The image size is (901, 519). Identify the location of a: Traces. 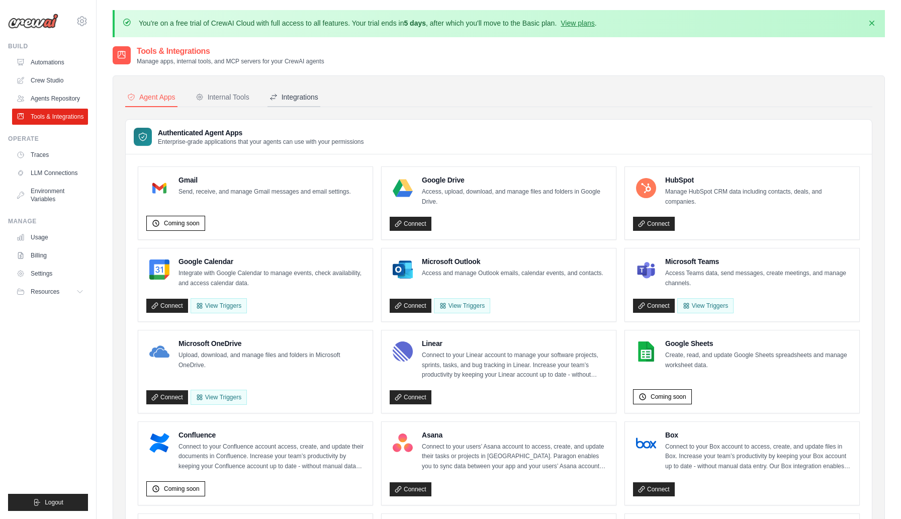
(50, 155).